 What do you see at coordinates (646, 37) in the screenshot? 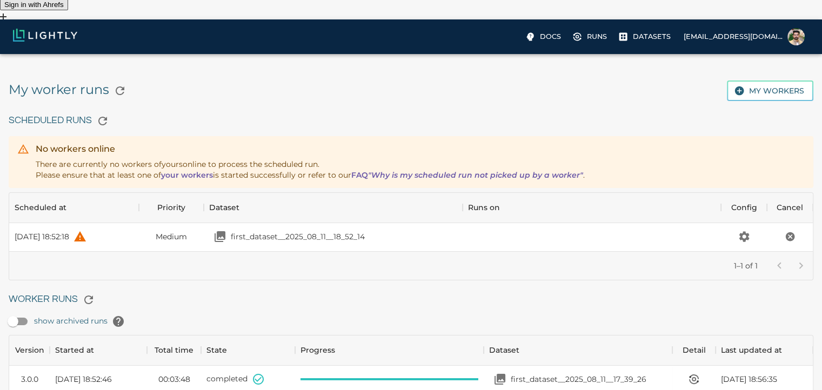
I see `label: Datasets` at bounding box center [646, 37].